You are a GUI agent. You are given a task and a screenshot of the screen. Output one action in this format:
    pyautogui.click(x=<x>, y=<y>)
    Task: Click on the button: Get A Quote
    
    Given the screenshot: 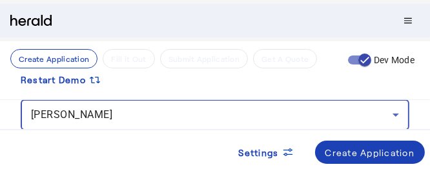 What is the action you would take?
    pyautogui.click(x=285, y=59)
    